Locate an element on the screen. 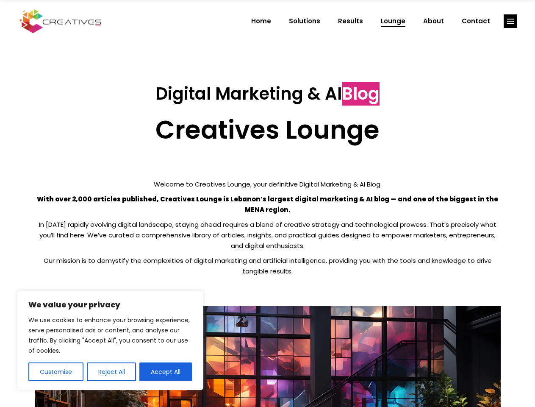 The height and width of the screenshot is (407, 535). a: link is located at coordinates (511, 21).